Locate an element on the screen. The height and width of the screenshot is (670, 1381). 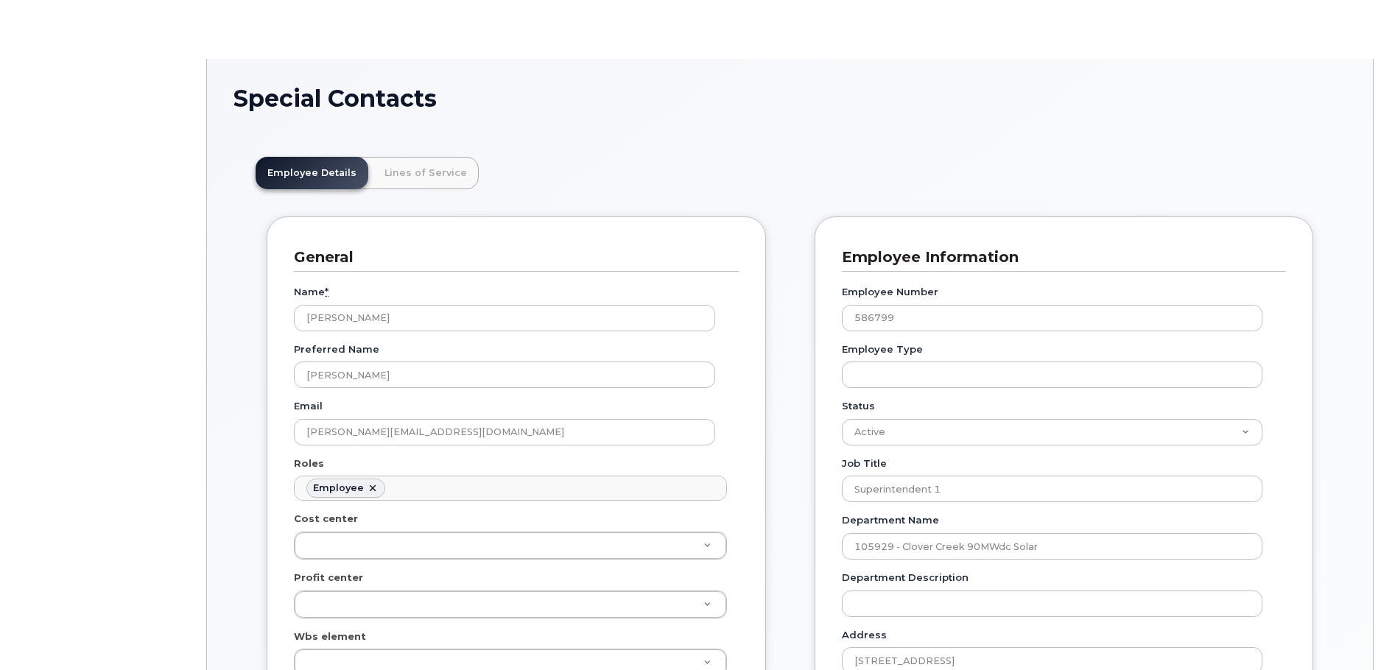
label: Department Description is located at coordinates (905, 578).